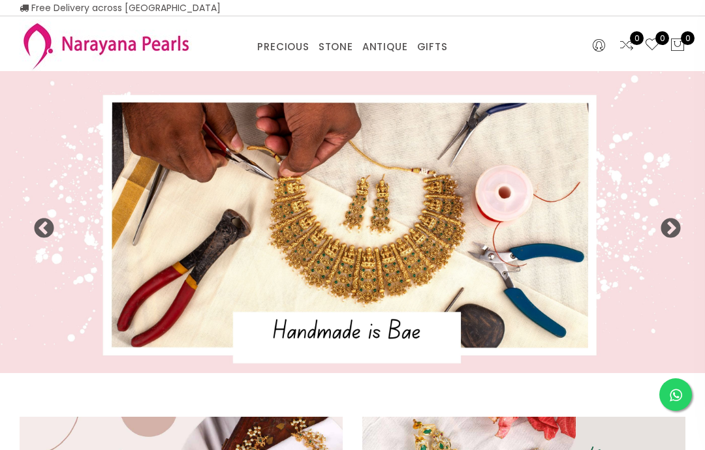 The height and width of the screenshot is (450, 705). What do you see at coordinates (39, 225) in the screenshot?
I see `button: Previous` at bounding box center [39, 225].